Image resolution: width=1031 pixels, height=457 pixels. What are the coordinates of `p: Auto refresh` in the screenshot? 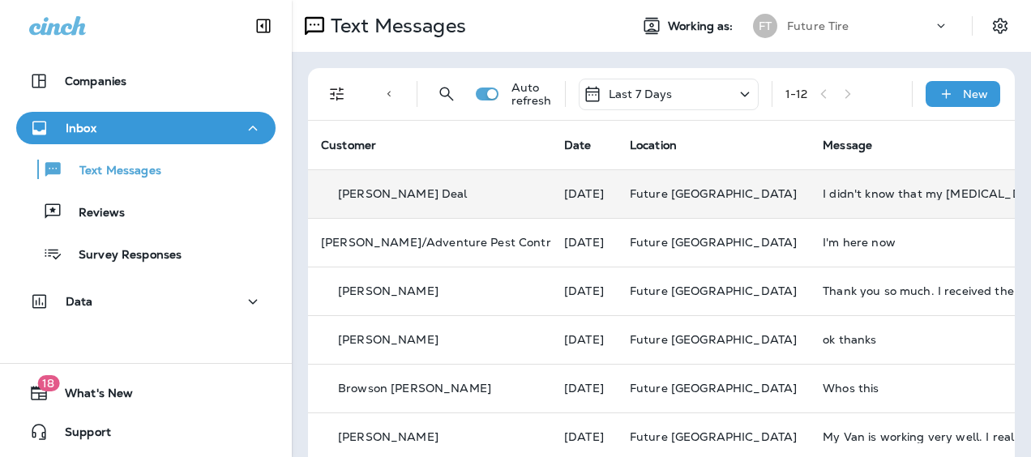 It's located at (532, 94).